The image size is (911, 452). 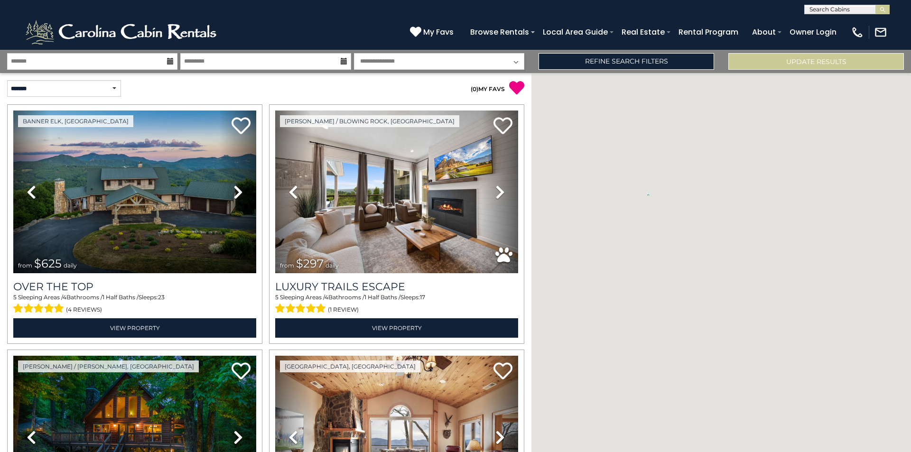 What do you see at coordinates (575, 32) in the screenshot?
I see `a: Local Area Guide` at bounding box center [575, 32].